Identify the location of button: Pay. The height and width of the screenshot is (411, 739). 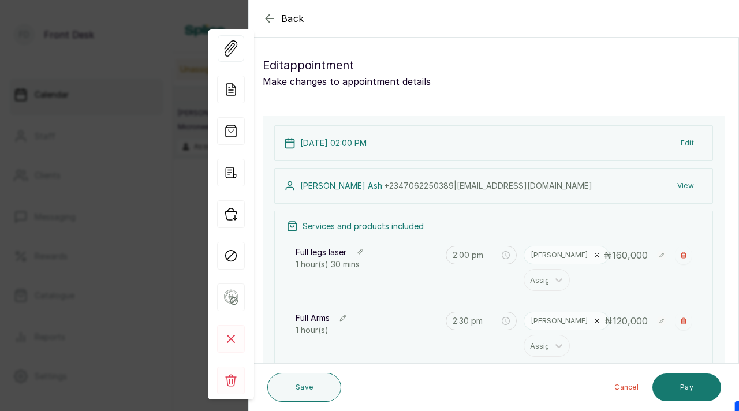
(686, 387).